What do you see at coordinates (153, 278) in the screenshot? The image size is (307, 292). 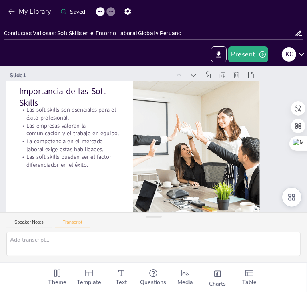 I see `div: Get real-time input from your audience` at bounding box center [153, 278].